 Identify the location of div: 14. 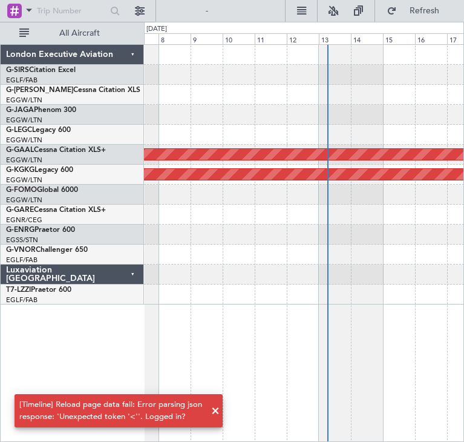
(367, 39).